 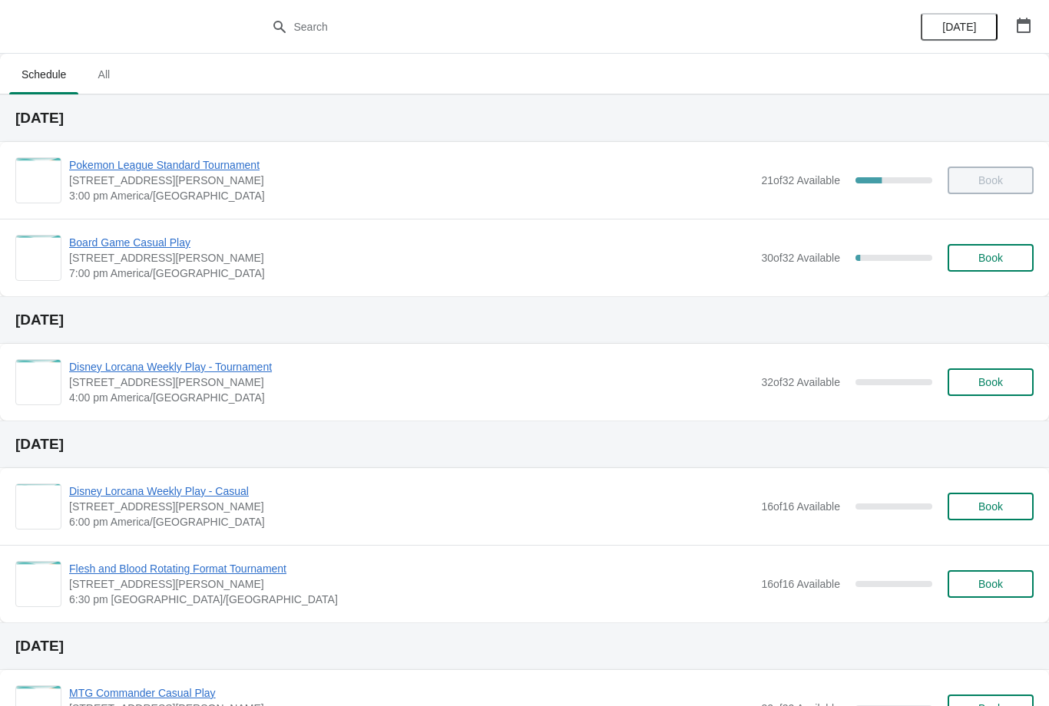 I want to click on span: 30 of 32 Available, so click(x=800, y=258).